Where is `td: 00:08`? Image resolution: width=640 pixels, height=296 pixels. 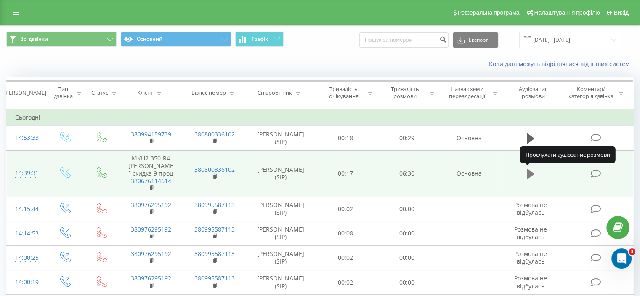
td: 00:08 is located at coordinates (346, 233).